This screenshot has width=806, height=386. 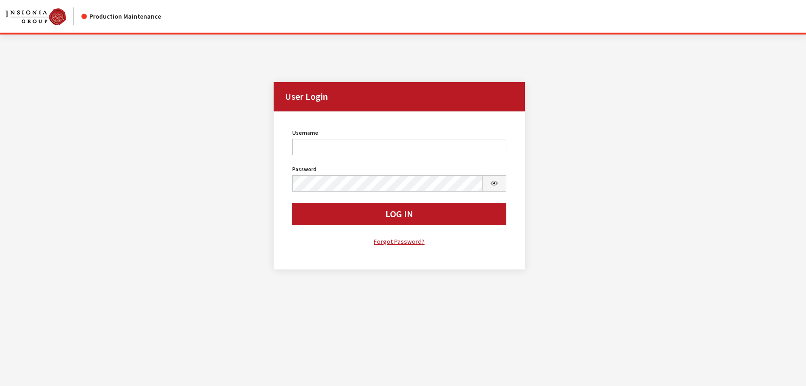 What do you see at coordinates (494, 183) in the screenshot?
I see `button: Show Password` at bounding box center [494, 183].